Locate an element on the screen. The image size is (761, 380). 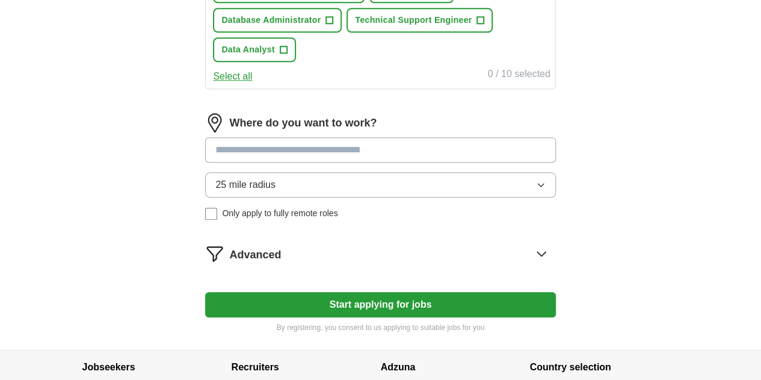
button: Technical Support Engineer is located at coordinates (419, 20).